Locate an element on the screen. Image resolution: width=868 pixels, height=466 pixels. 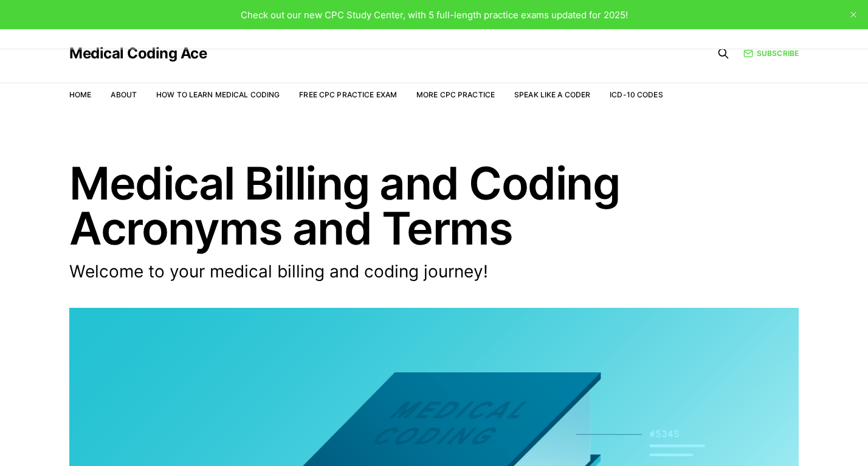
h1: Medical Billing and Coding Acronyms and Terms is located at coordinates (434, 206).